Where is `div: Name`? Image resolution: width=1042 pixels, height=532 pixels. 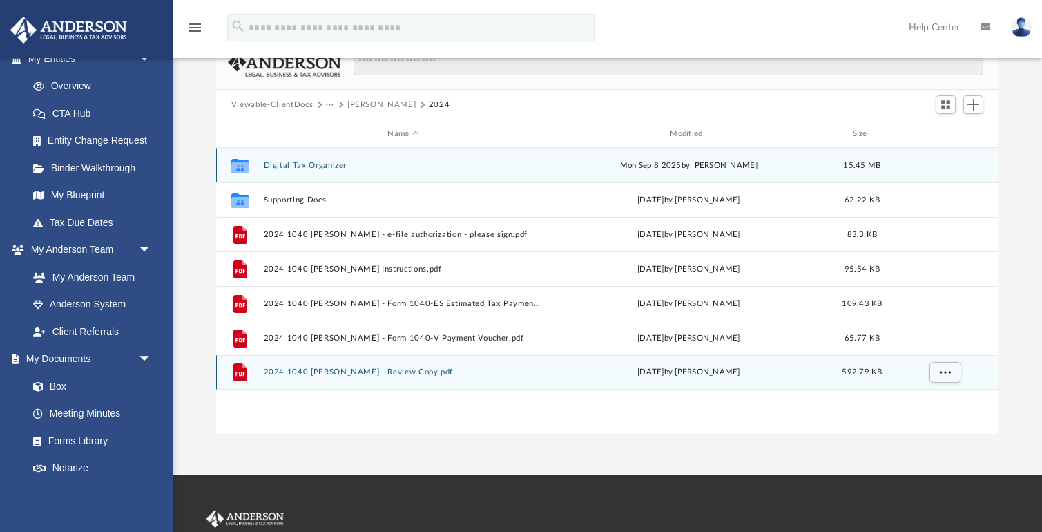
div: Name is located at coordinates (402, 134).